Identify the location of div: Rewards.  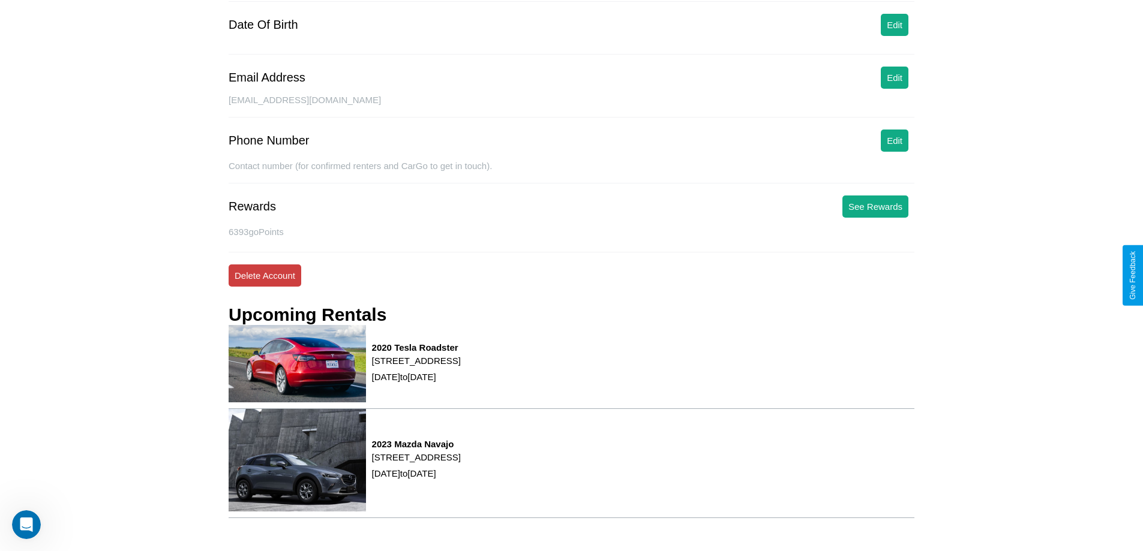
(252, 206).